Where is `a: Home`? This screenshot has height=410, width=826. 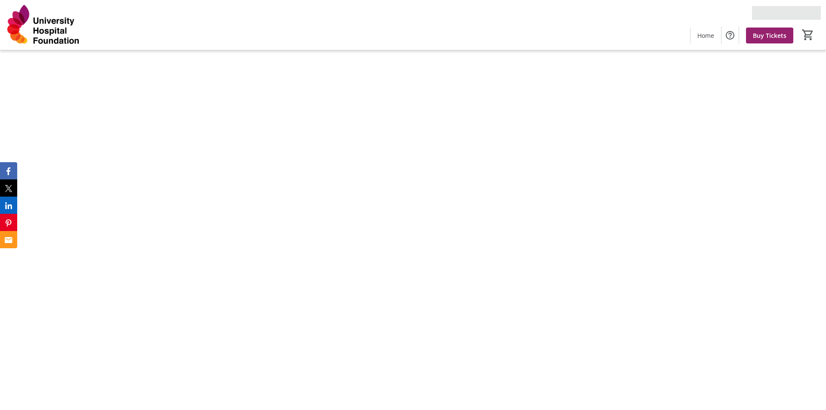 a: Home is located at coordinates (706, 35).